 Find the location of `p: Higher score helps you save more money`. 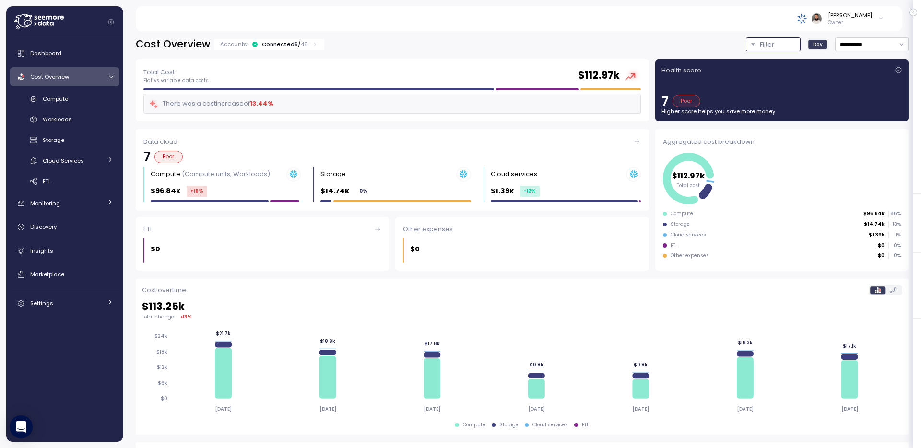

p: Higher score helps you save more money is located at coordinates (782, 111).